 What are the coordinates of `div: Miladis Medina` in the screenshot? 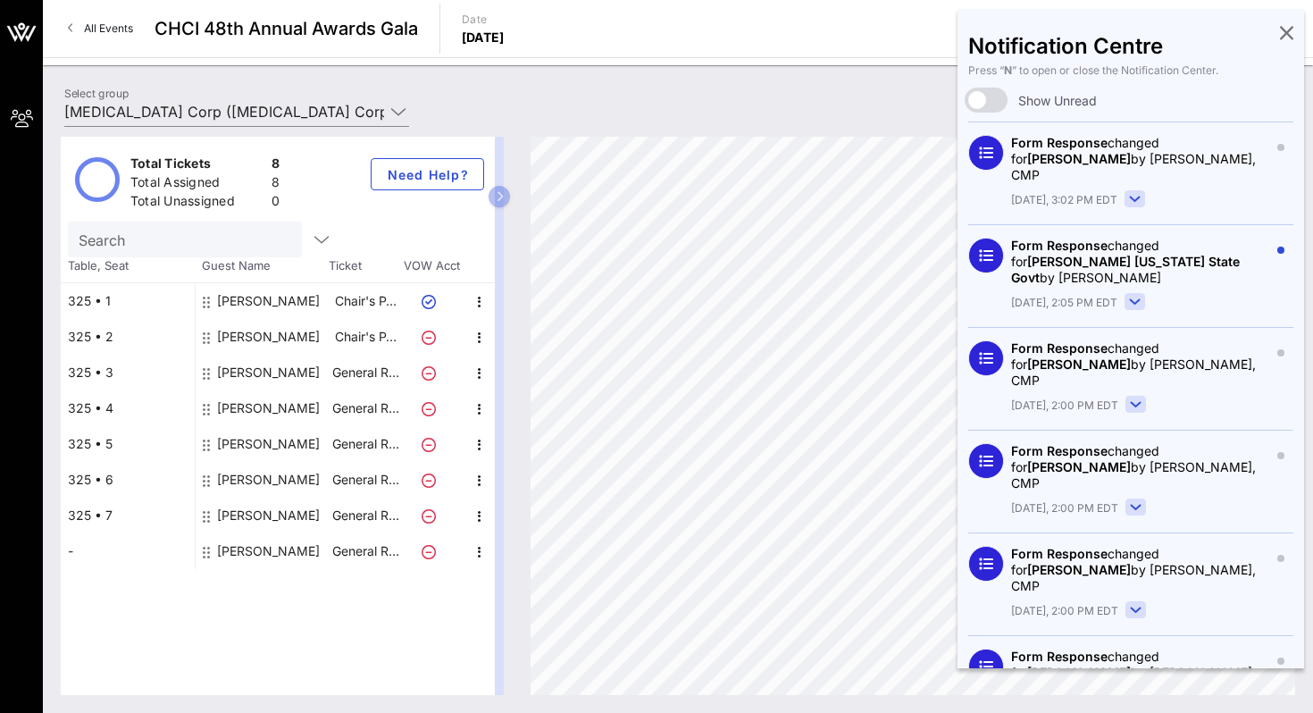 It's located at (268, 373).